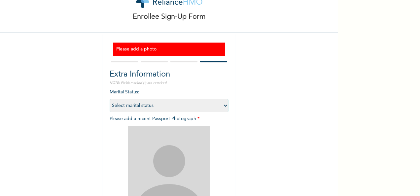 The image size is (420, 196). What do you see at coordinates (169, 17) in the screenshot?
I see `p: Enrollee Sign-Up Form` at bounding box center [169, 17].